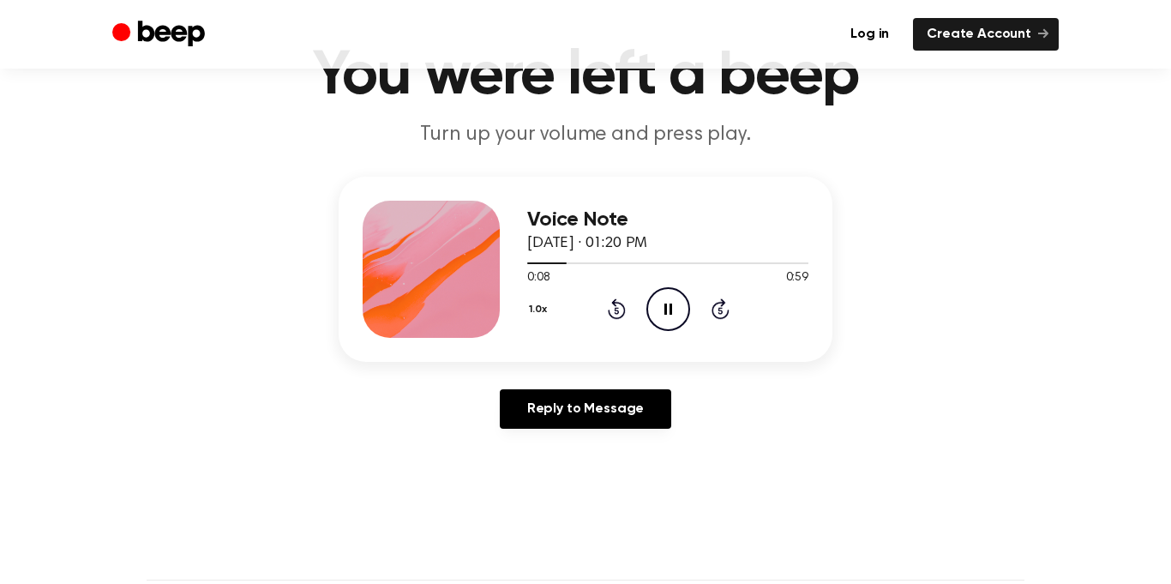  I want to click on a: Log in, so click(870, 34).